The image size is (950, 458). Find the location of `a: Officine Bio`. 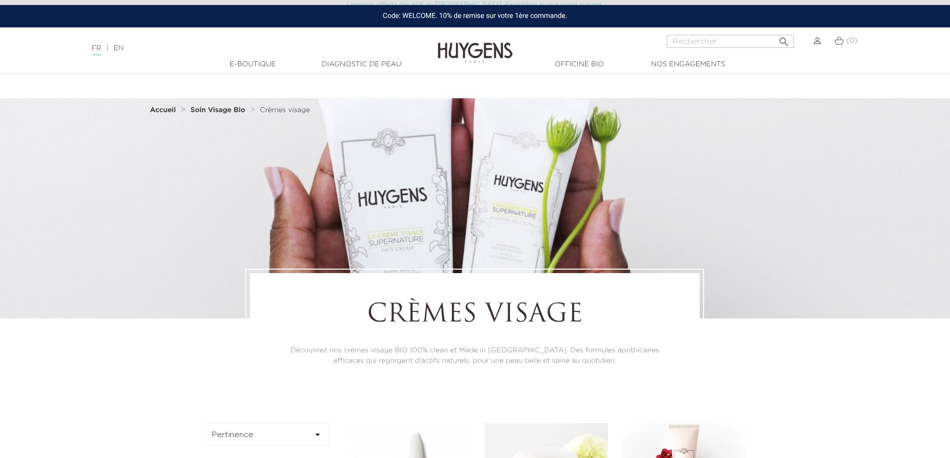

a: Officine Bio is located at coordinates (580, 64).